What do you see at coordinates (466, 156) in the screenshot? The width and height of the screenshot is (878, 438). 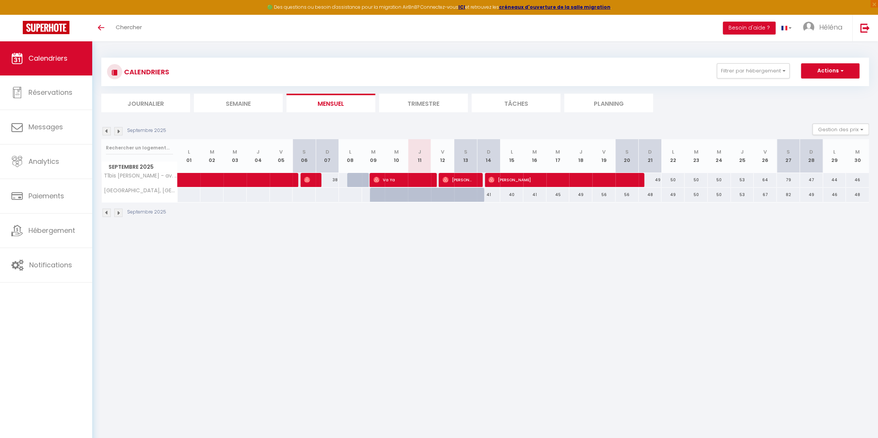 I see `th: 13` at bounding box center [466, 156].